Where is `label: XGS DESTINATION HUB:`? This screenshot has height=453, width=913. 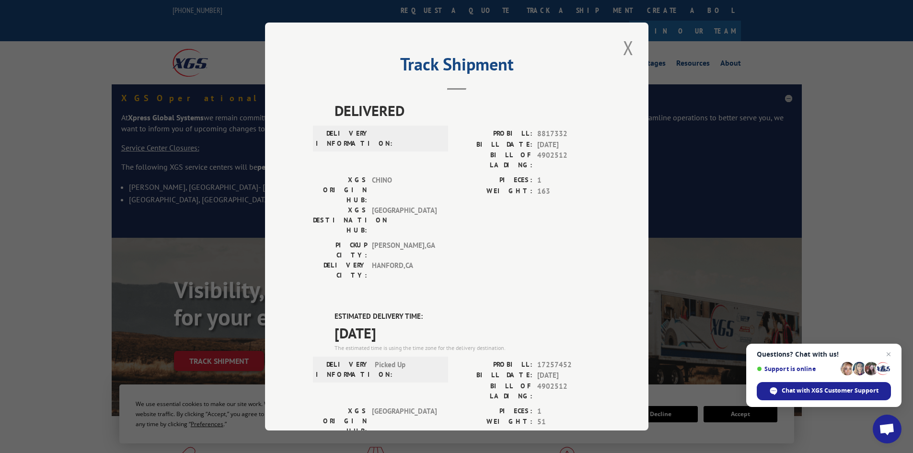 label: XGS DESTINATION HUB: is located at coordinates (340, 220).